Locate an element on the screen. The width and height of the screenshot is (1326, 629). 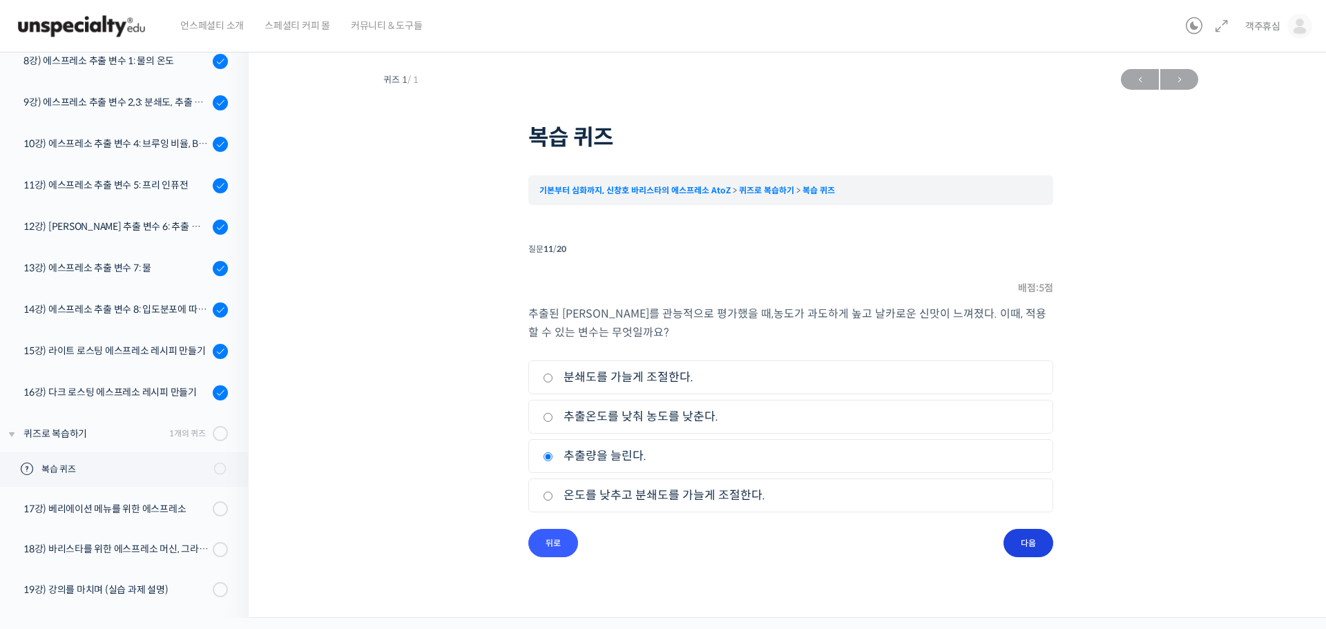
input: 뒤로 is located at coordinates (553, 543).